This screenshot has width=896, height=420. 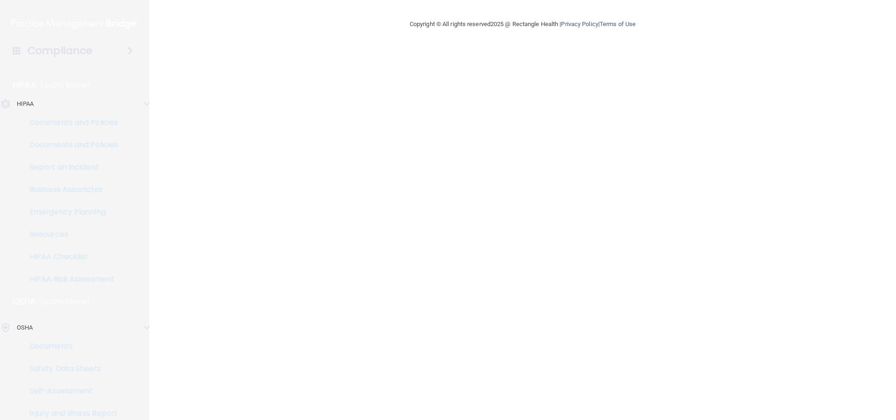 I want to click on div: Copyright © All rights reserved 2025 @ Rectangle Health | |, so click(x=523, y=24).